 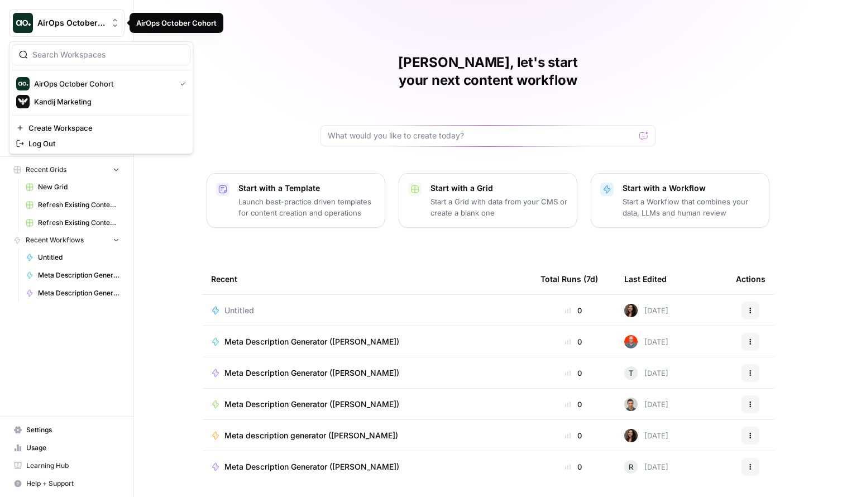 What do you see at coordinates (105, 128) in the screenshot?
I see `span: Create Workspace` at bounding box center [105, 128].